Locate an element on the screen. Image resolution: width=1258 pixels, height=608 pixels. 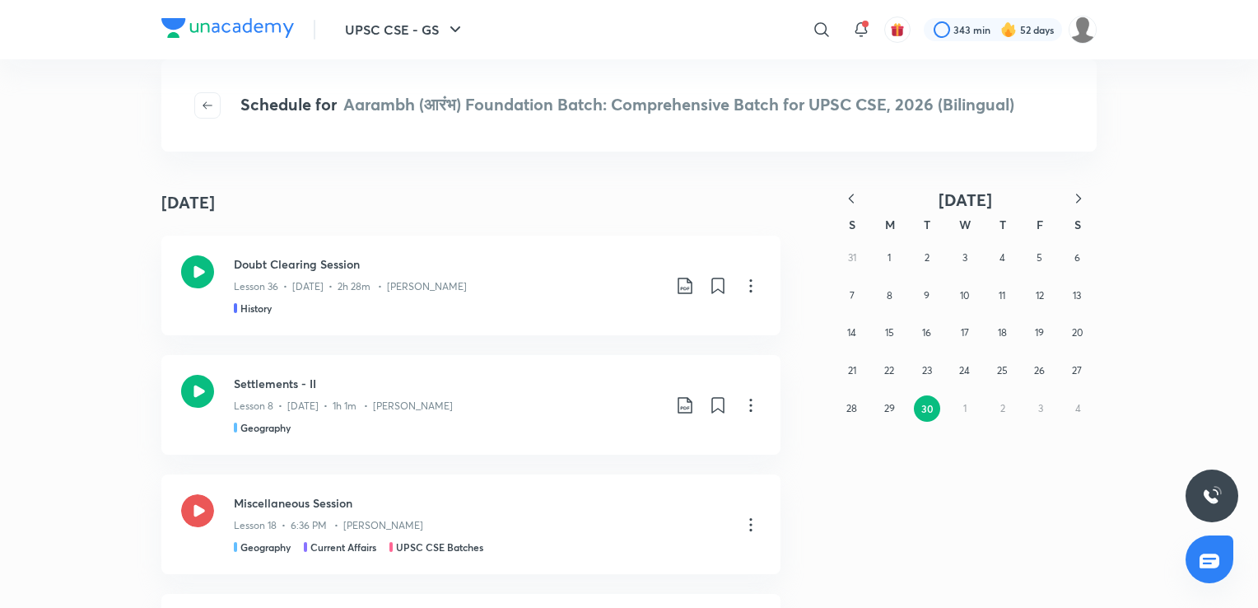
h3: Doubt Clearing Session is located at coordinates (448, 263).